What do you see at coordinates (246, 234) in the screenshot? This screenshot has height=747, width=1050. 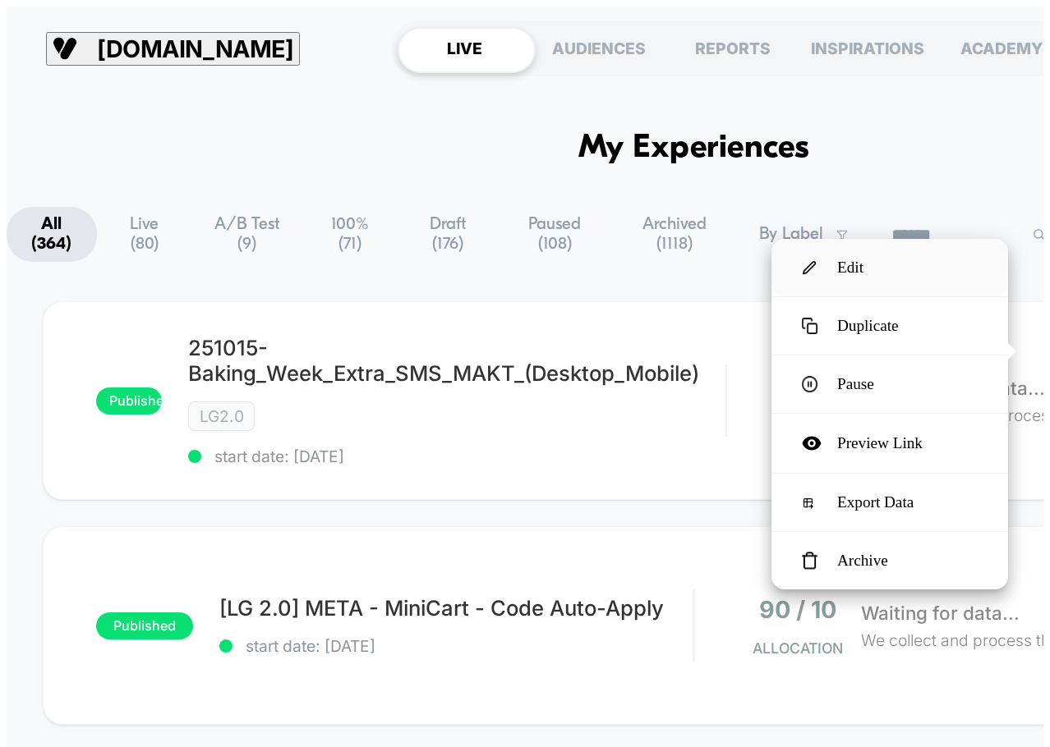 I see `span: A/B Test ( 9 )` at bounding box center [246, 234].